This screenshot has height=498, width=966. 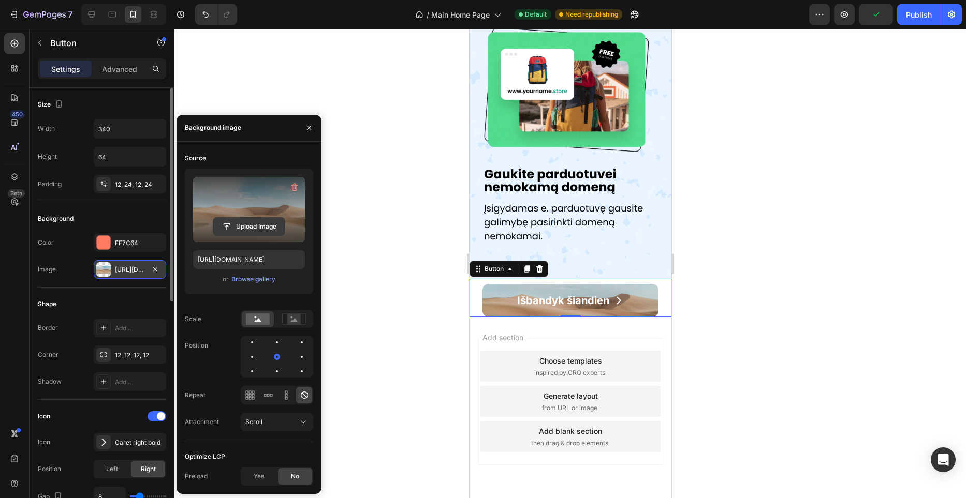 I want to click on p: Settings, so click(x=66, y=69).